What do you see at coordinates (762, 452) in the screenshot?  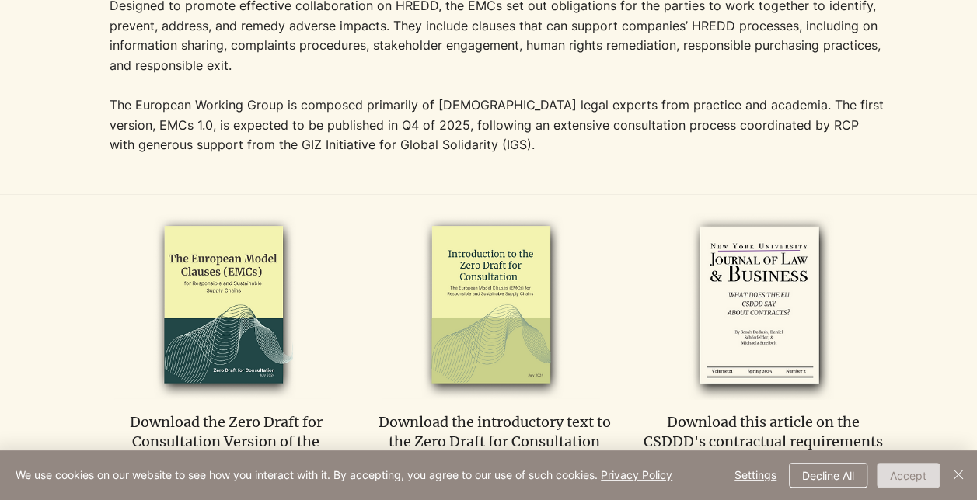 I see `p: Download this article on the CSDDD's contractual requirements and the implications of the Omnibus...` at bounding box center [762, 452].